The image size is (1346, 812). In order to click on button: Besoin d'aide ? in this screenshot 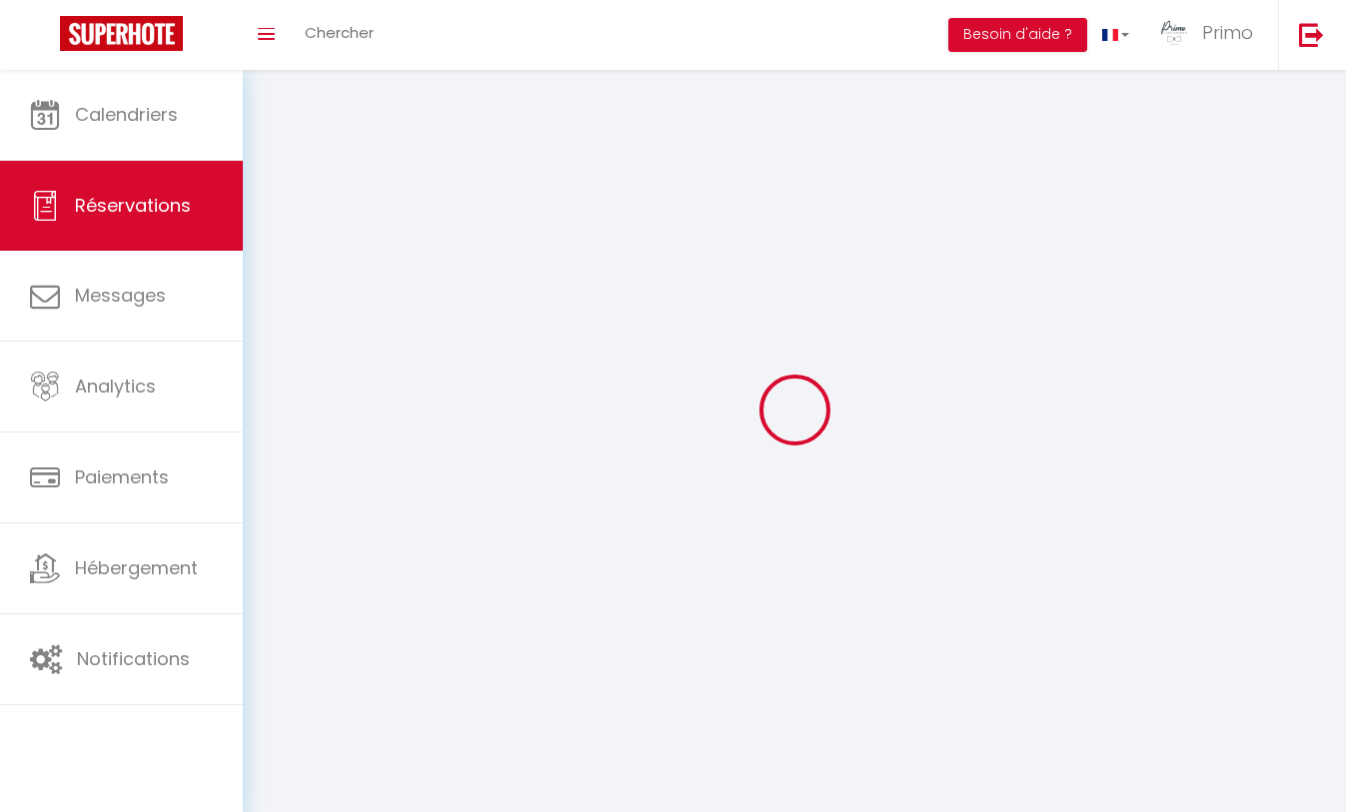, I will do `click(1017, 35)`.